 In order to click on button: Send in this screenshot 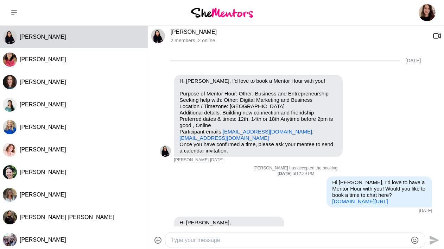, I will do `click(433, 240)`.